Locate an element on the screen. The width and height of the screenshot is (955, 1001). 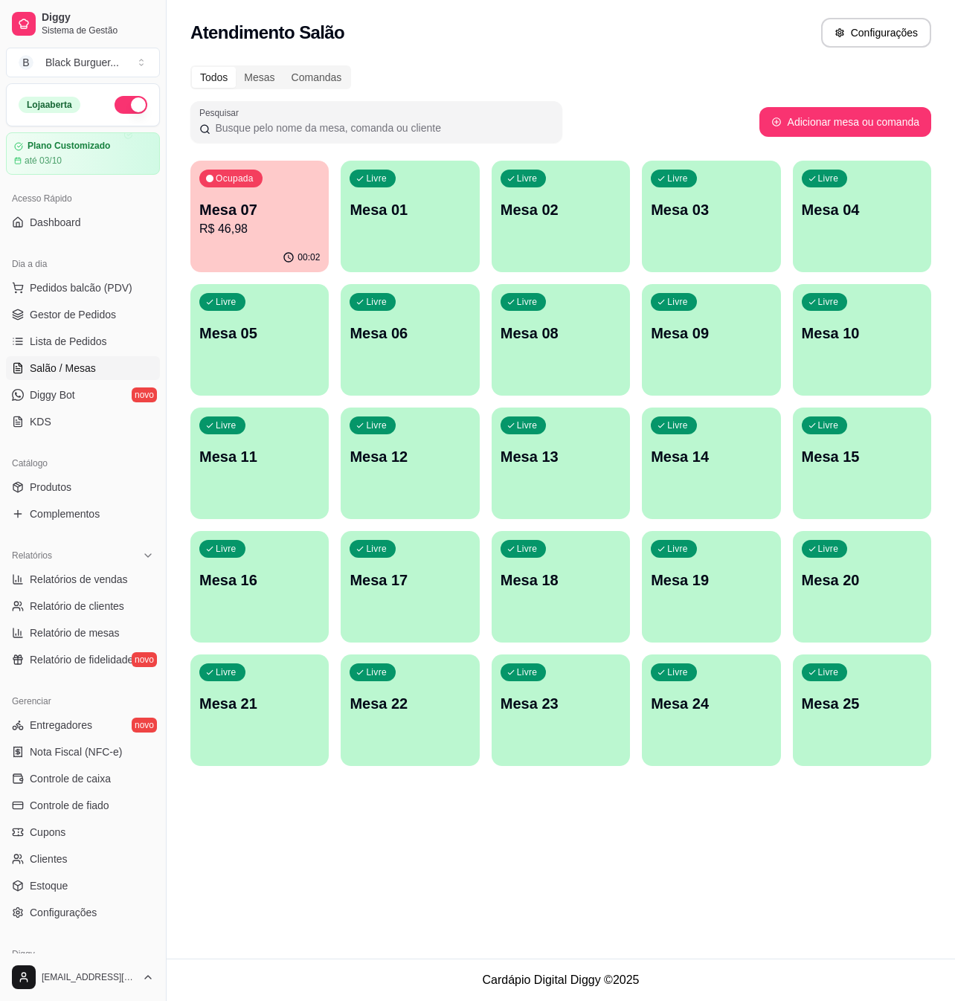
button: LivreMesa 01 is located at coordinates (410, 216).